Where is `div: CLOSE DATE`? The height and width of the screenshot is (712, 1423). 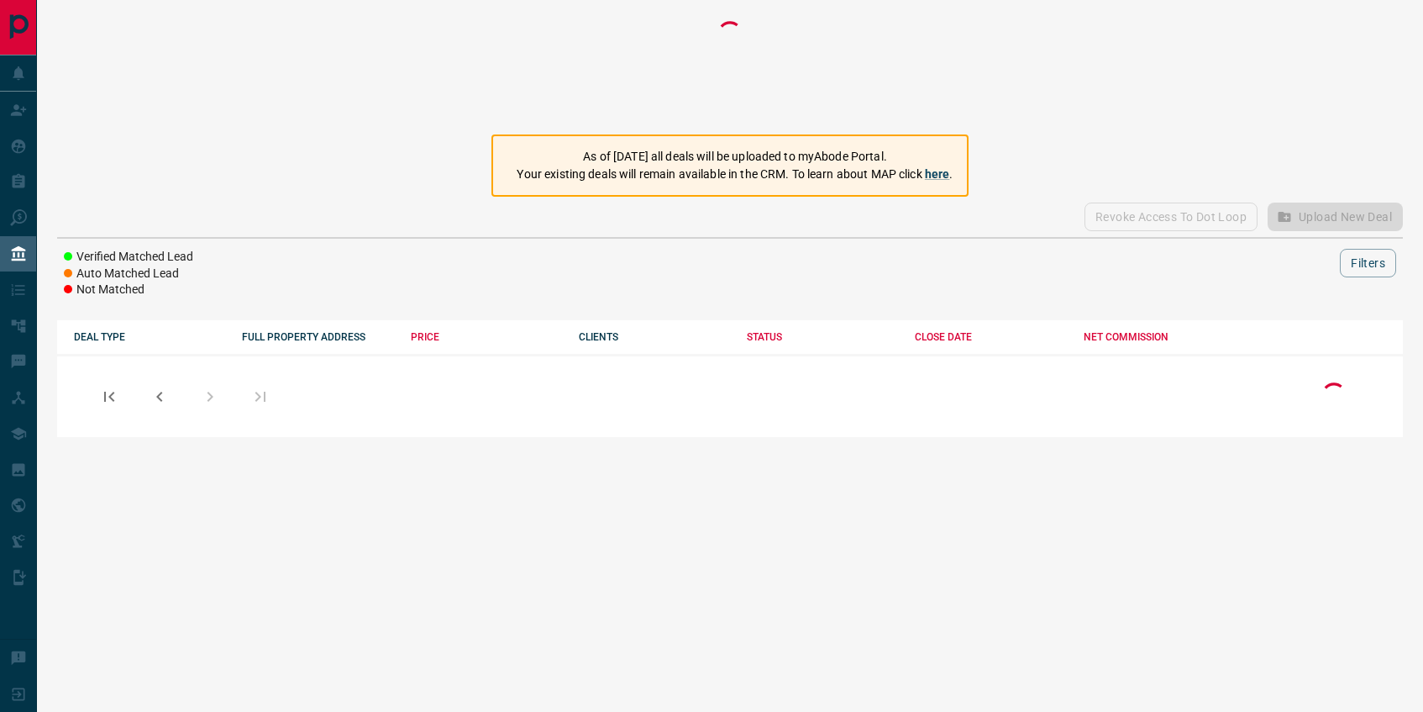
div: CLOSE DATE is located at coordinates (990, 337).